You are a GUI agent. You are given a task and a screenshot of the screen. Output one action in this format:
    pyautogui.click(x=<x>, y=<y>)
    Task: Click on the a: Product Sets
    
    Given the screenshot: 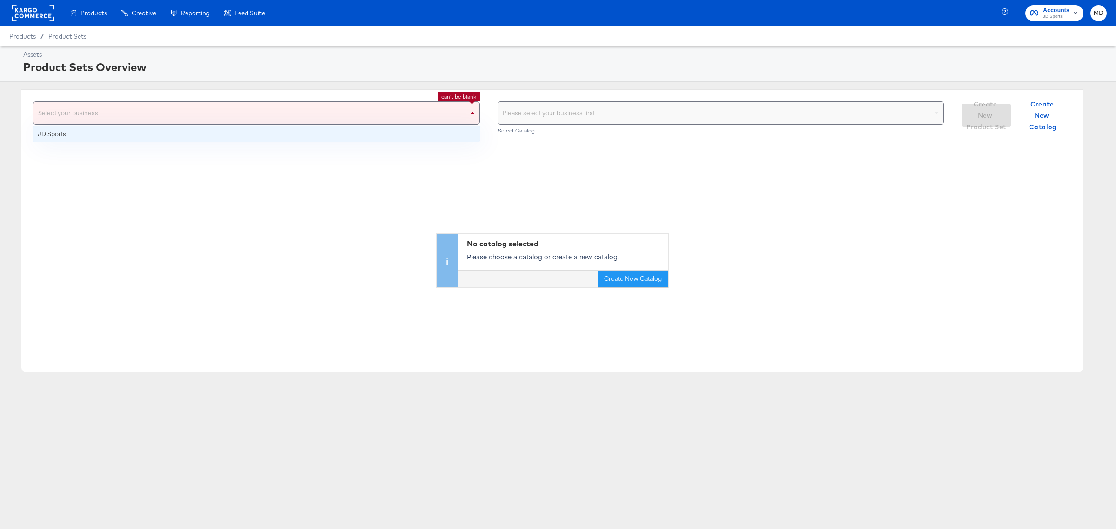 What is the action you would take?
    pyautogui.click(x=67, y=36)
    